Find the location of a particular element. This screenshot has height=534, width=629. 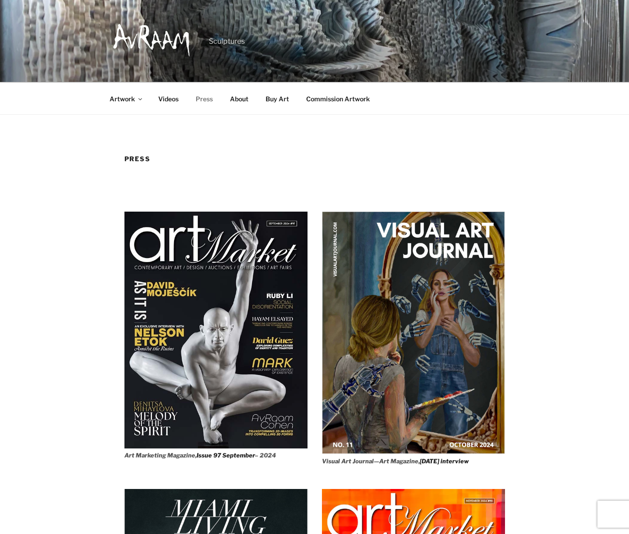

a: Artwork is located at coordinates (125, 99).